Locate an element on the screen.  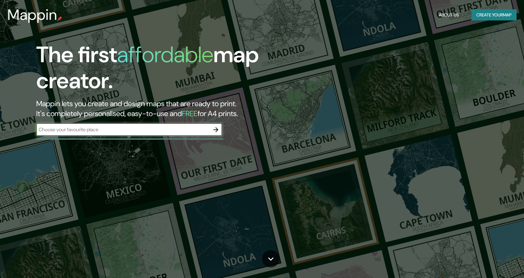
img: mappin-pin is located at coordinates (60, 19).